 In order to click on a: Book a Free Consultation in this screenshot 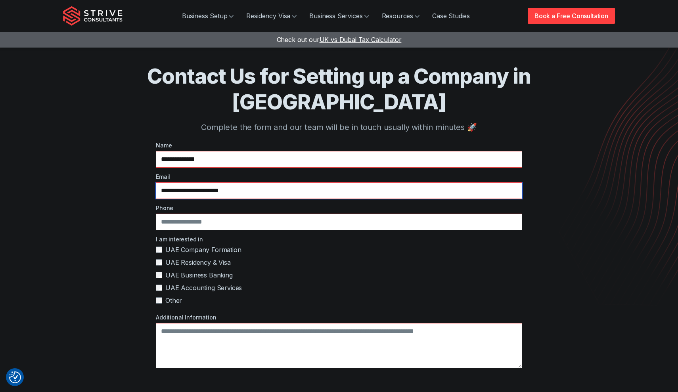, I will do `click(571, 16)`.